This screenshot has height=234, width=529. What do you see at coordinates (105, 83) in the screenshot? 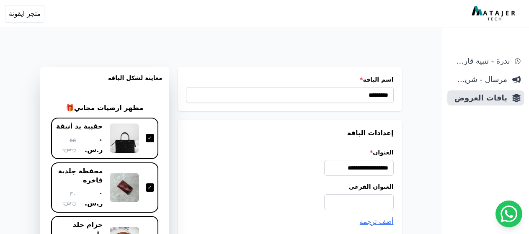
I see `h3: معاينة لشكل الباقه` at bounding box center [105, 83].